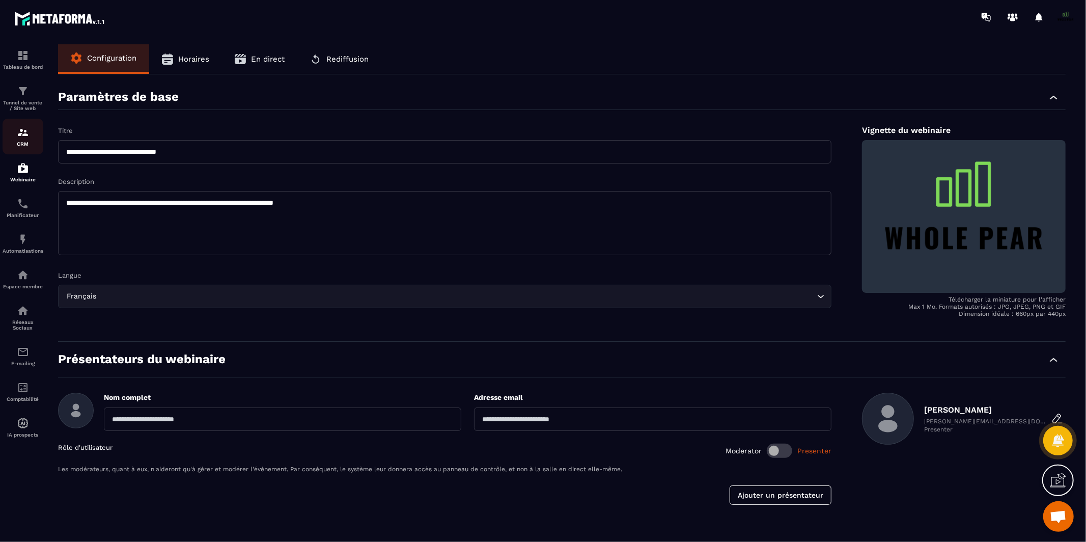 This screenshot has height=542, width=1086. What do you see at coordinates (457, 296) in the screenshot?
I see `input: Search for option` at bounding box center [457, 296].